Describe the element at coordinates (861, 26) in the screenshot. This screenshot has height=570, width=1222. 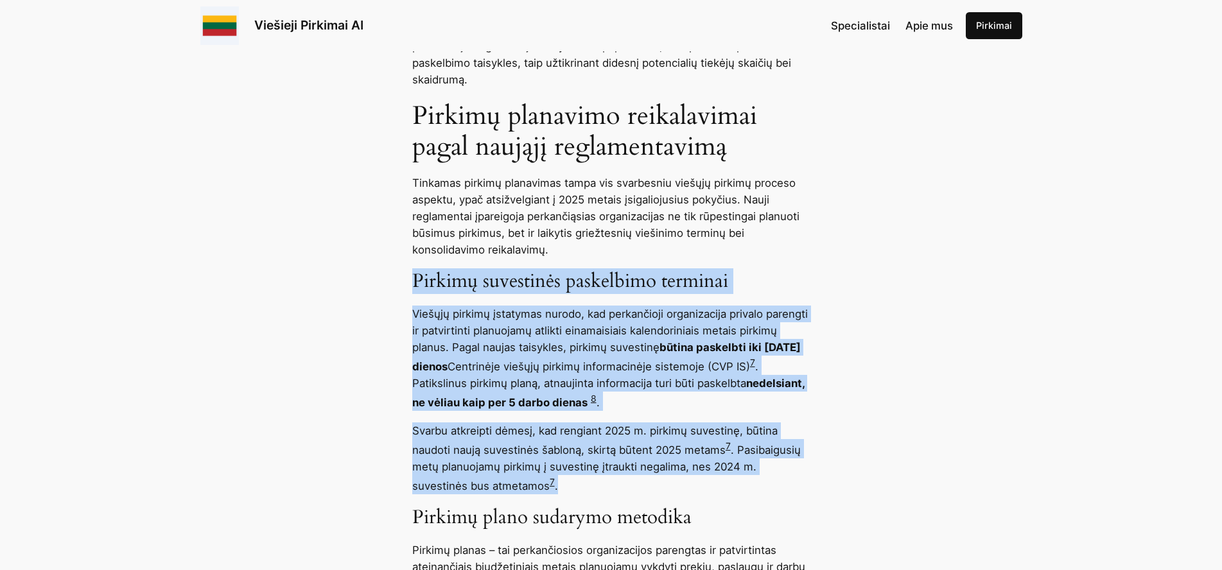
I see `a: Specialistai` at that location.